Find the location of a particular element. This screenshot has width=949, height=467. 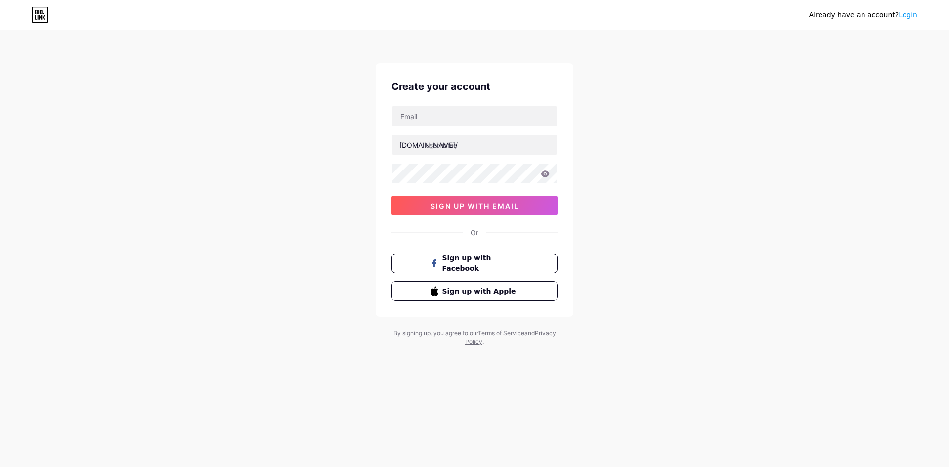

input: username is located at coordinates (474, 145).